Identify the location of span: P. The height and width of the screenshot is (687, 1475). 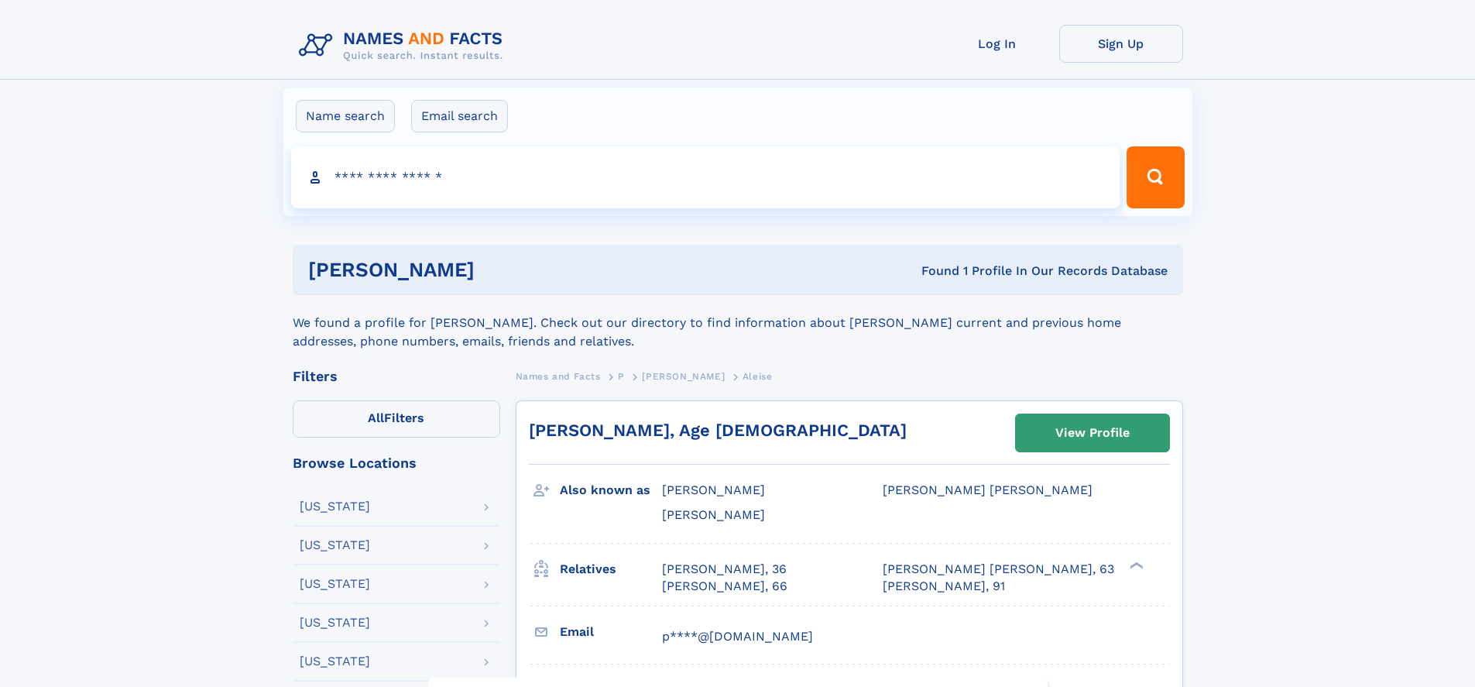
(621, 376).